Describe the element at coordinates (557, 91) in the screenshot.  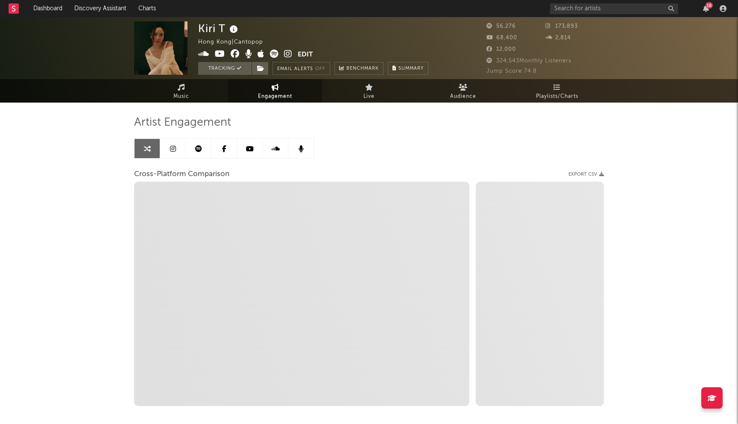
I see `a: Playlists/Charts` at that location.